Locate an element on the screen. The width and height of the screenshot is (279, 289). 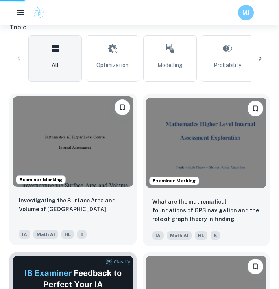
a: Examiner MarkingBookmarkWhat are the mathematical foundations of GPS navigation and the role of g... is located at coordinates (206, 170).